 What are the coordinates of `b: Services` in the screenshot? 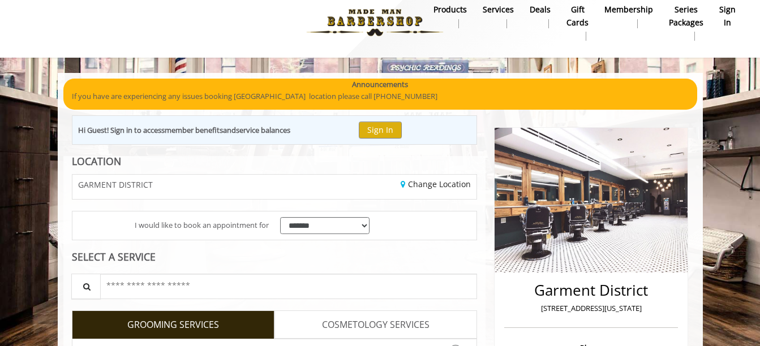 It's located at (498, 10).